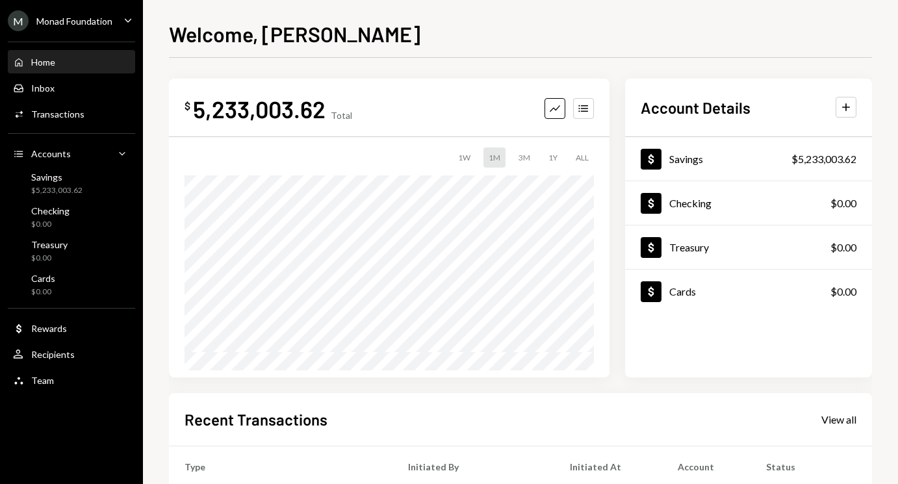 The width and height of the screenshot is (898, 484). What do you see at coordinates (71, 380) in the screenshot?
I see `a: Team` at bounding box center [71, 380].